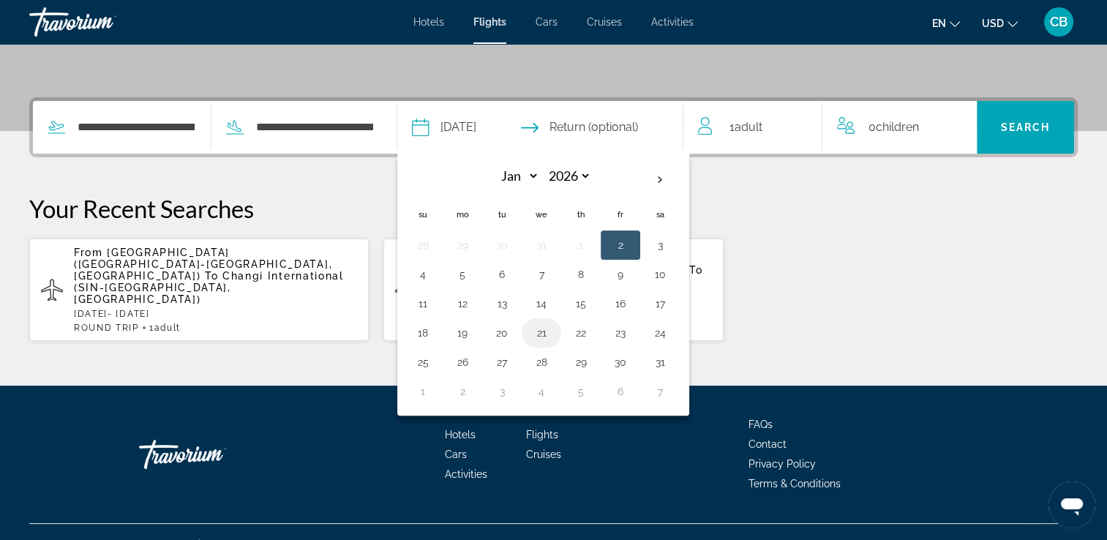  Describe the element at coordinates (795, 484) in the screenshot. I see `a: Terms & Conditions` at that location.